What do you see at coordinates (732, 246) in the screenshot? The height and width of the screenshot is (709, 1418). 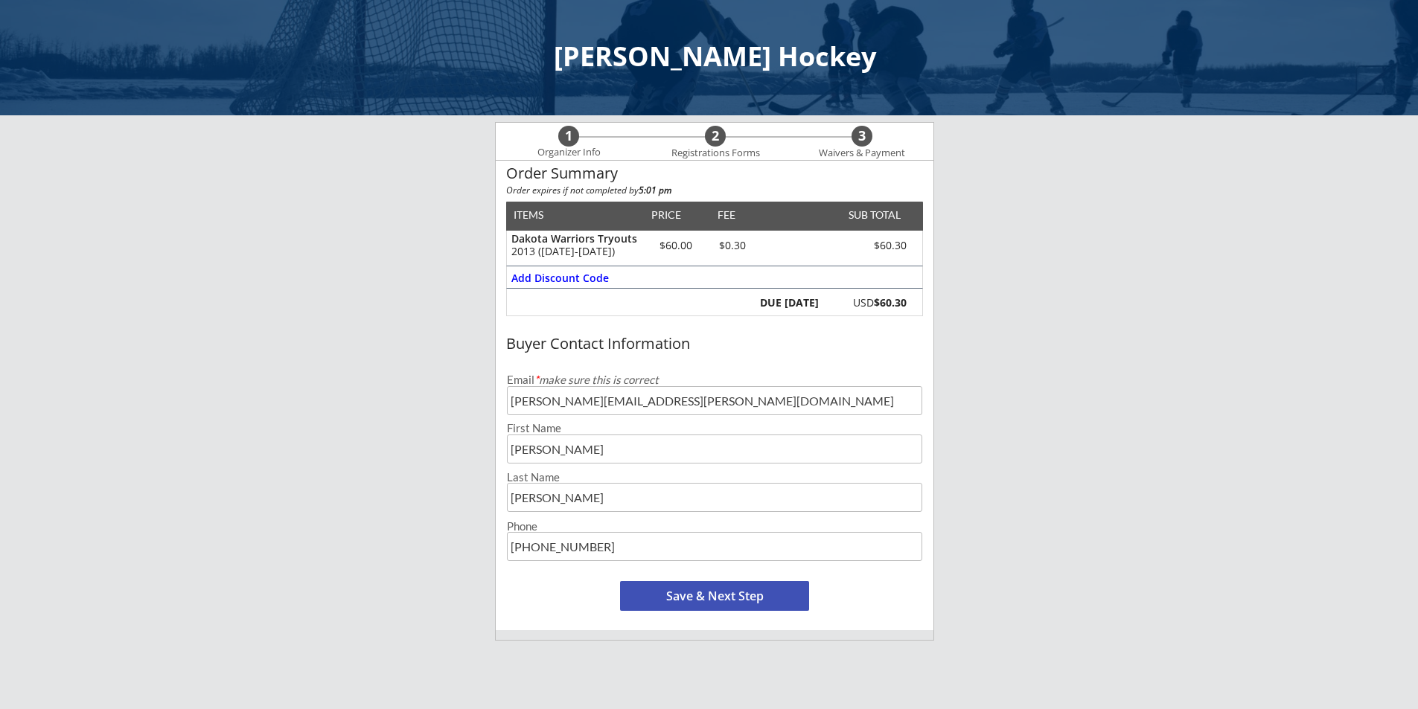 I see `div: $0.30` at bounding box center [732, 246].